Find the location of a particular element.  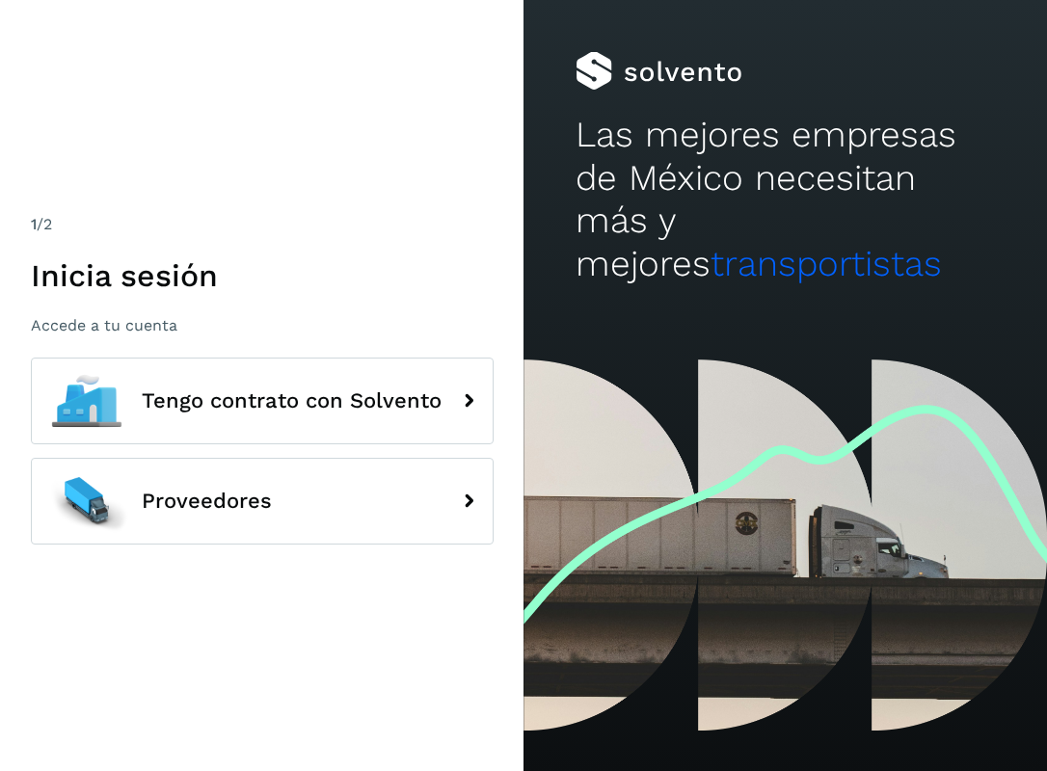

span: Proveedores is located at coordinates (206, 501).